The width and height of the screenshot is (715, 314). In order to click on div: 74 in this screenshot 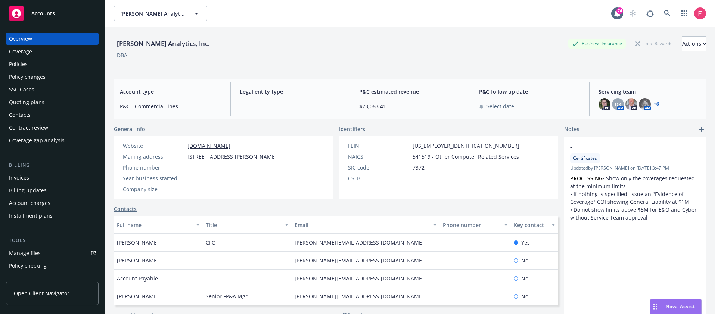, I will do `click(620, 11)`.